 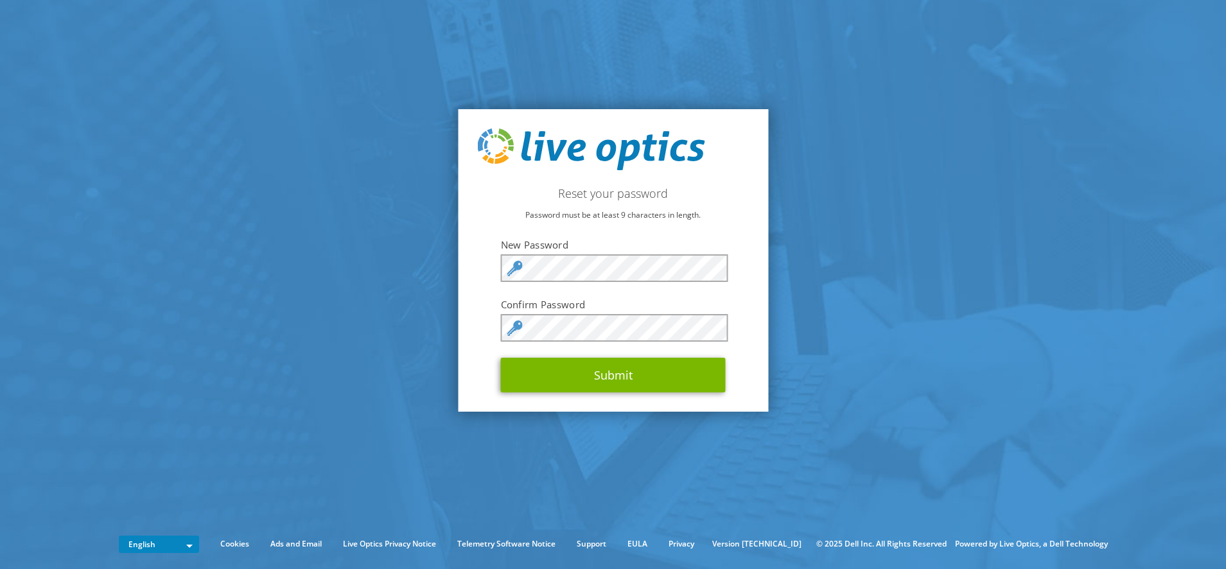 I want to click on button: Submit, so click(x=613, y=375).